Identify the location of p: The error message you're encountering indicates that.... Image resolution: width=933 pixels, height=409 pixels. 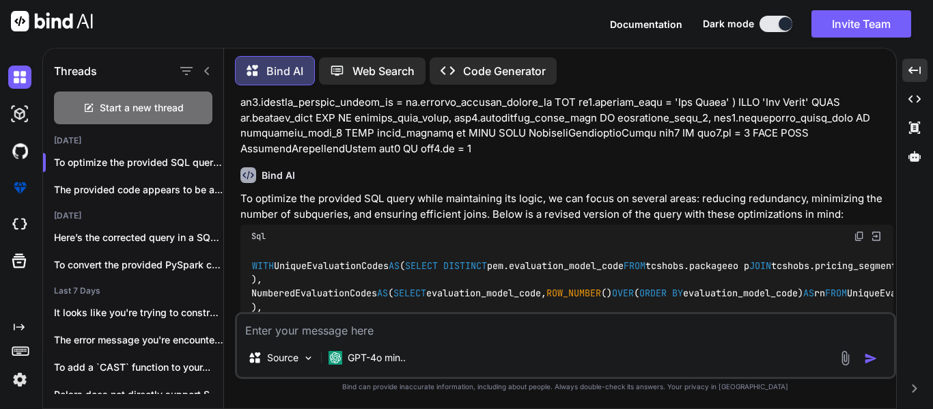
(139, 340).